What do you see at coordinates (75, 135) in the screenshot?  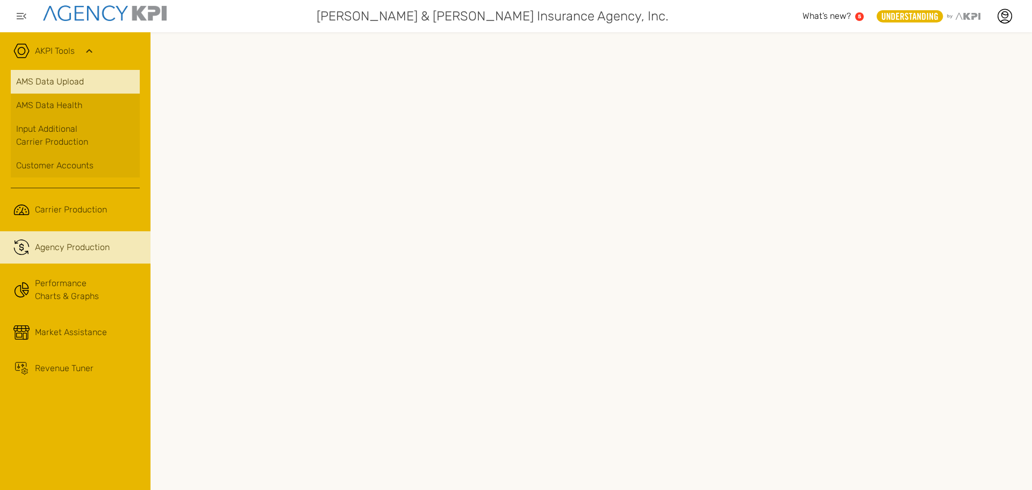 I see `a: Input AdditionalCarrier Production` at bounding box center [75, 135].